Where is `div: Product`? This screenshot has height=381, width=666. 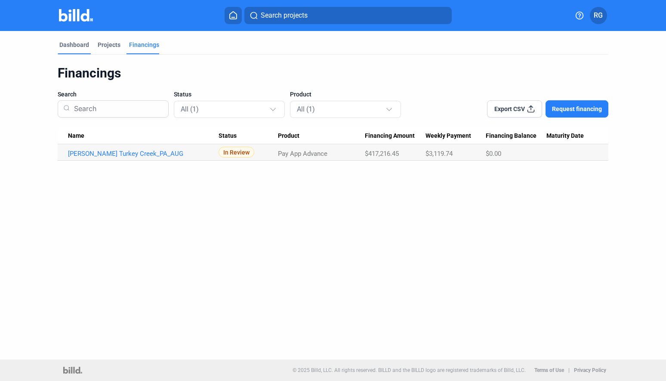 div: Product is located at coordinates (322, 136).